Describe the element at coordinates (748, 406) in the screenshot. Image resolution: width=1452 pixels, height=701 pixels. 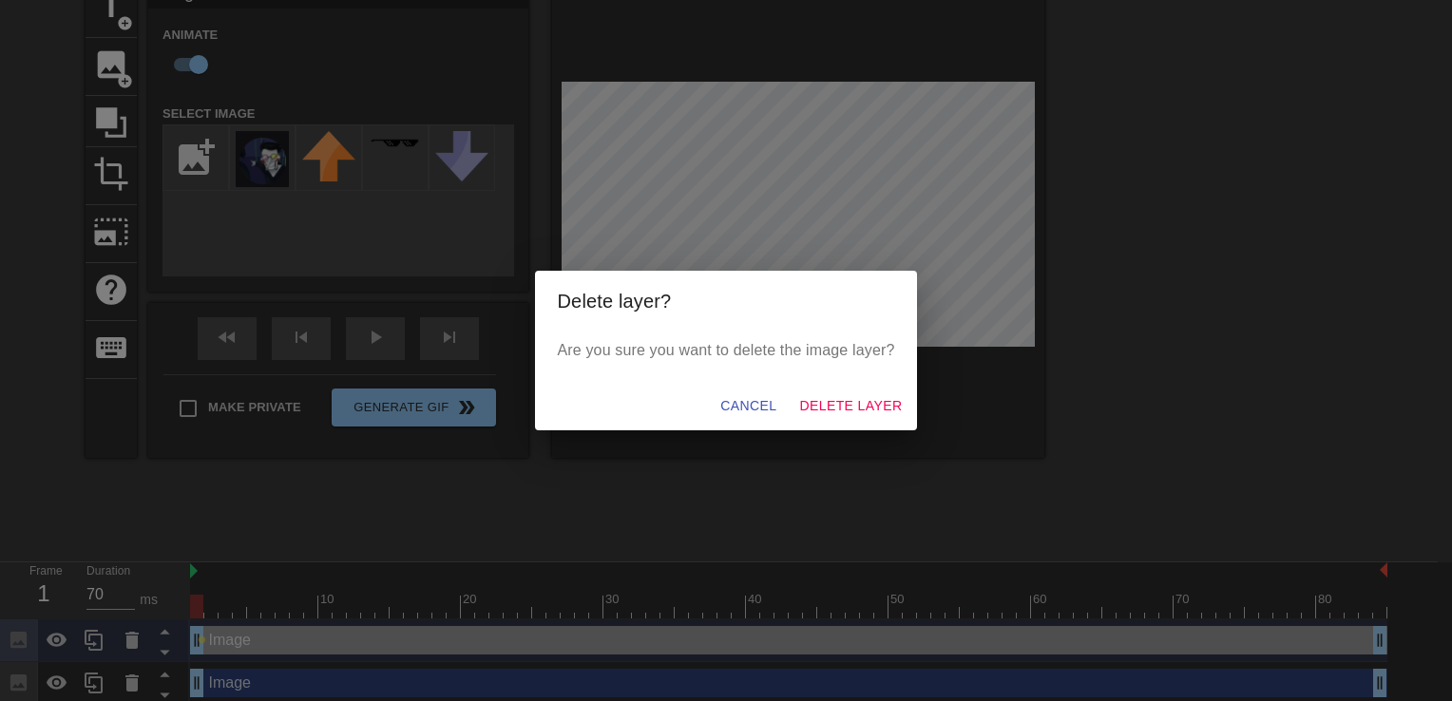
I see `button: Cancel` at that location.